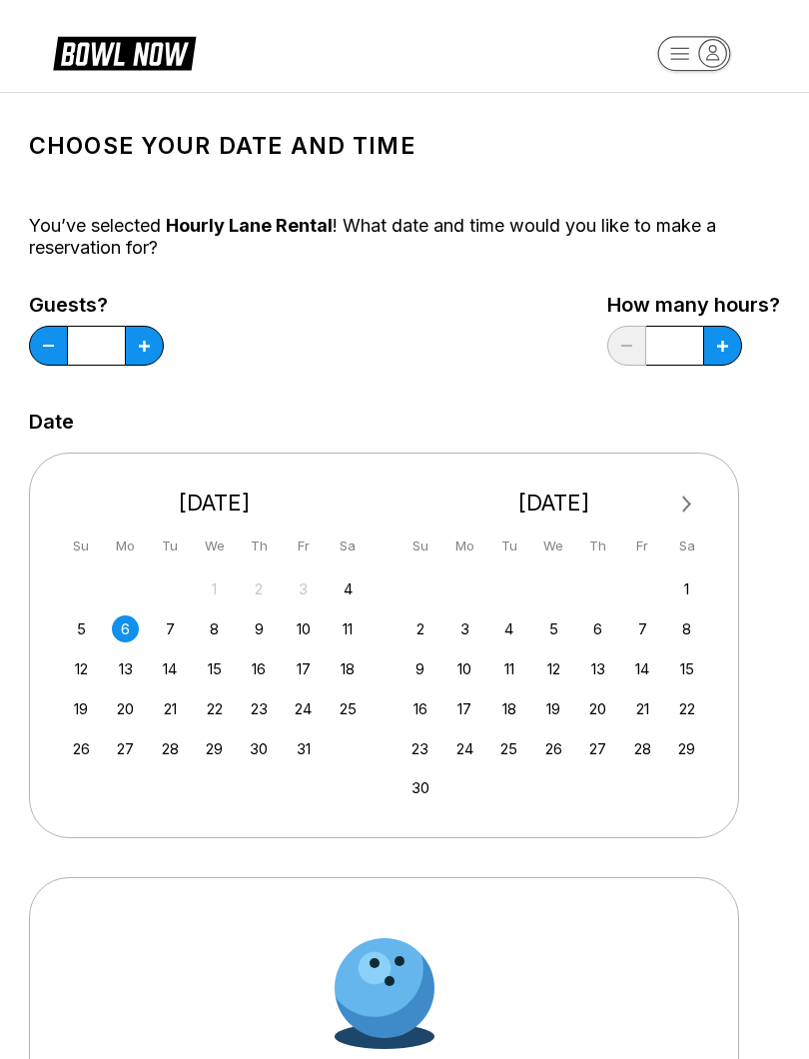 Image resolution: width=809 pixels, height=1059 pixels. I want to click on label: How many hours?, so click(693, 305).